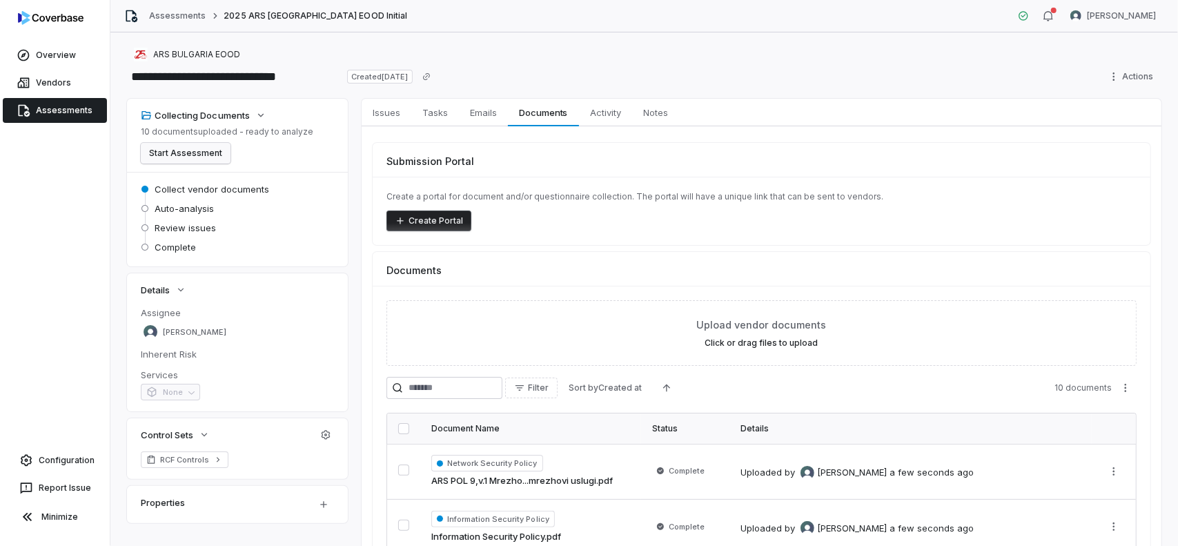 This screenshot has width=1178, height=546. I want to click on span: Filter, so click(538, 388).